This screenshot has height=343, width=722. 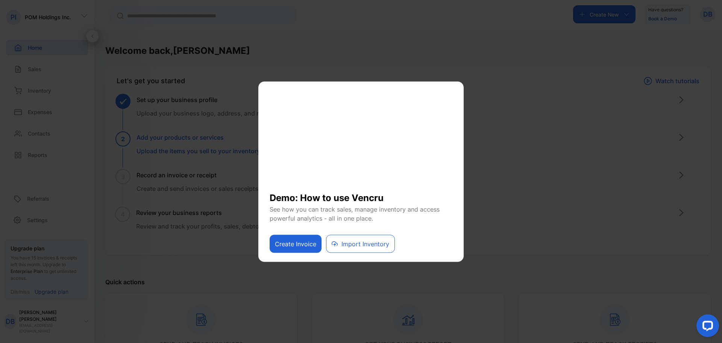 What do you see at coordinates (361, 213) in the screenshot?
I see `p: See how you can track sales, manage inventory and access powerful analytics - all in one place.` at bounding box center [361, 213].